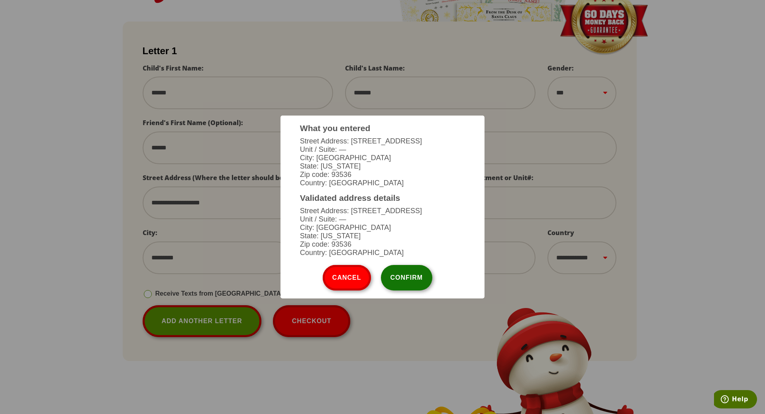  I want to click on h3: Validated address details, so click(383, 198).